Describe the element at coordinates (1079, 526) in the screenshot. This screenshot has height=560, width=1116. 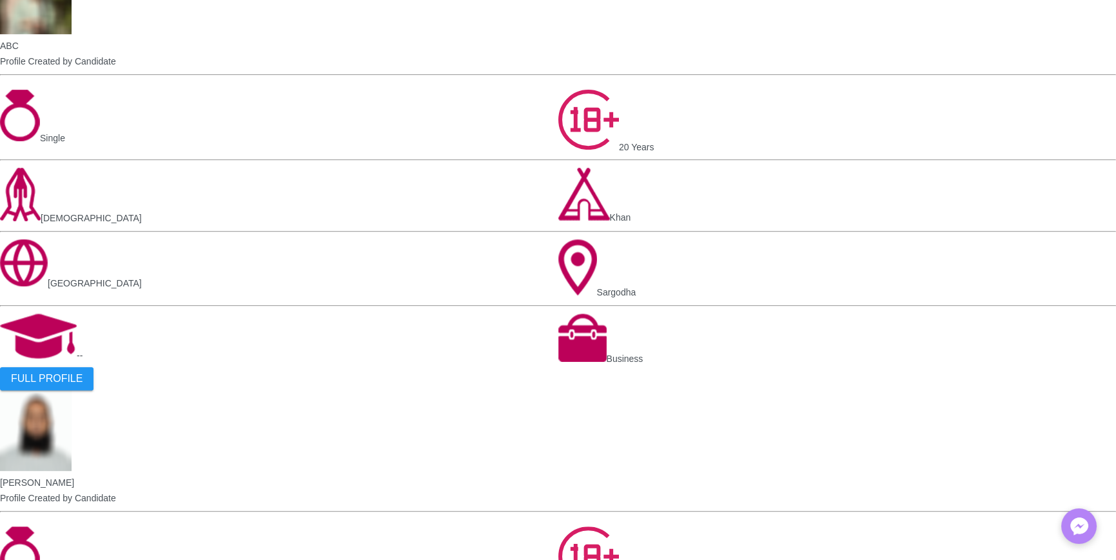
I see `img: Messenger` at that location.